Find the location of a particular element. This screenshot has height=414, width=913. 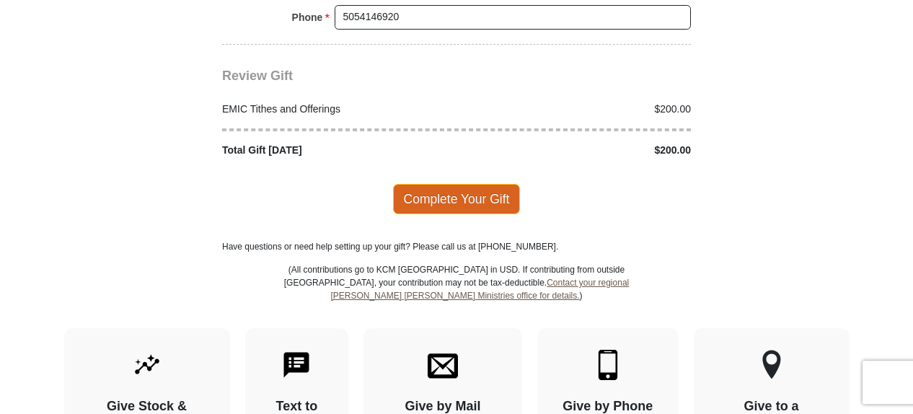

strong: Phone is located at coordinates (307, 17).